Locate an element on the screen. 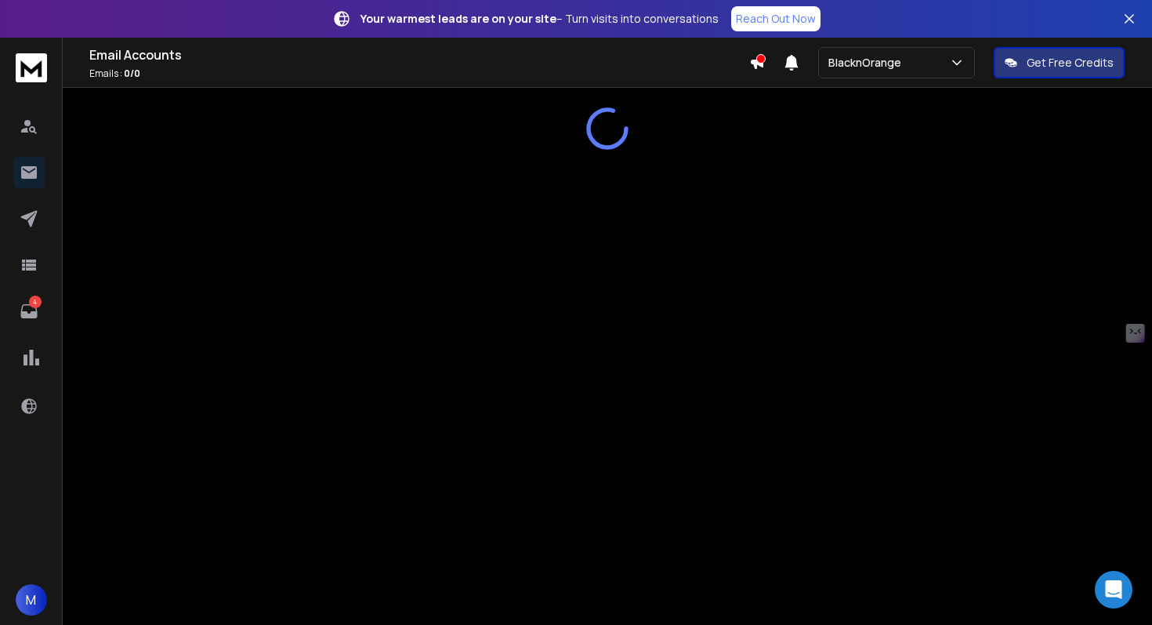  p: Emails : is located at coordinates (419, 74).